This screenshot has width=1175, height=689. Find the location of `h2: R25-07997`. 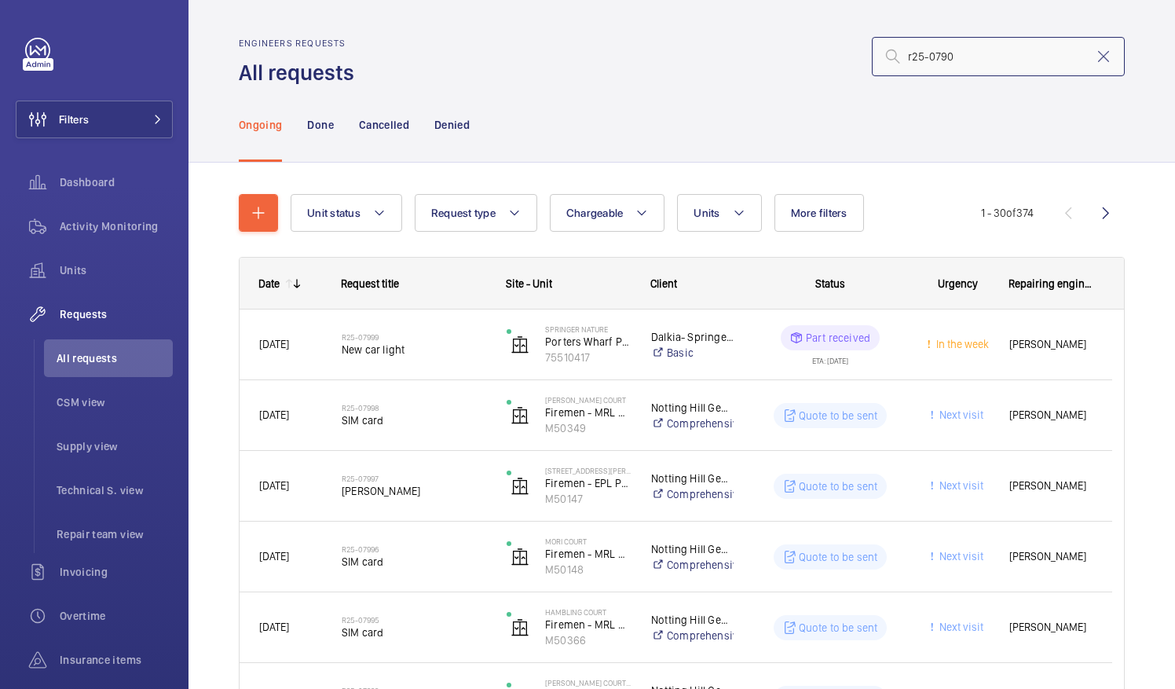

h2: R25-07997 is located at coordinates (414, 479).